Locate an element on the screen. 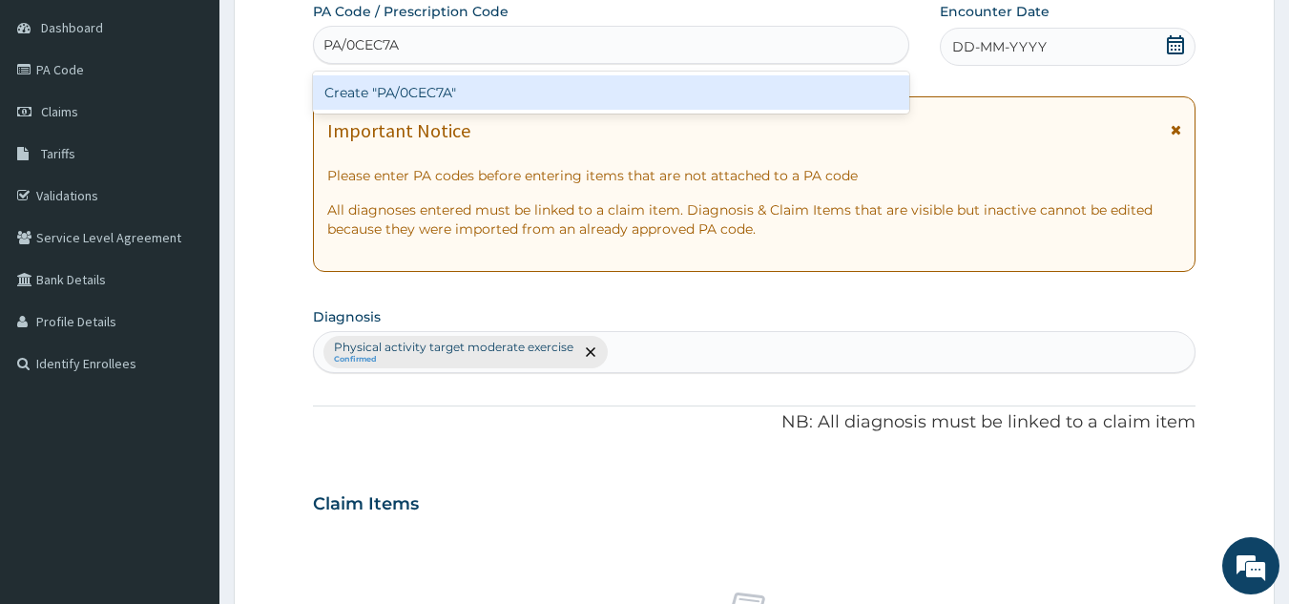 The height and width of the screenshot is (604, 1289). h3: Claim Items is located at coordinates (365, 505).